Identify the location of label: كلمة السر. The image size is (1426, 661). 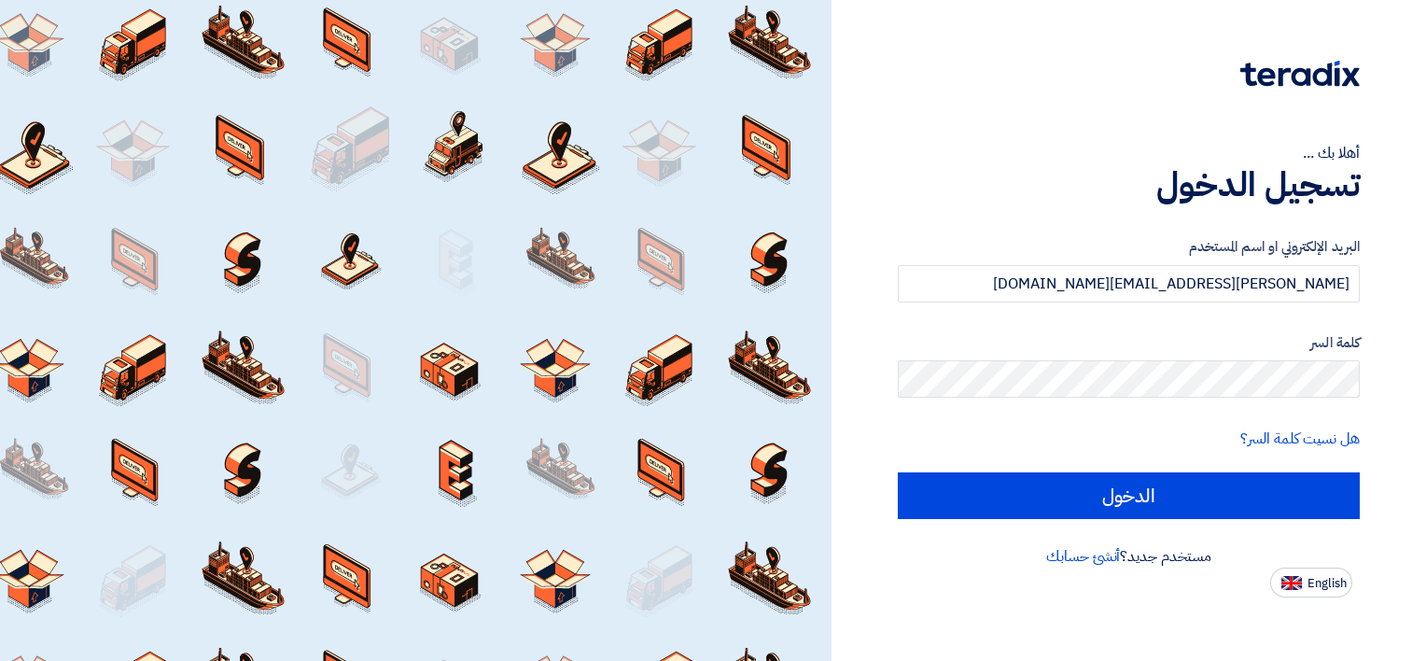
(1128, 342).